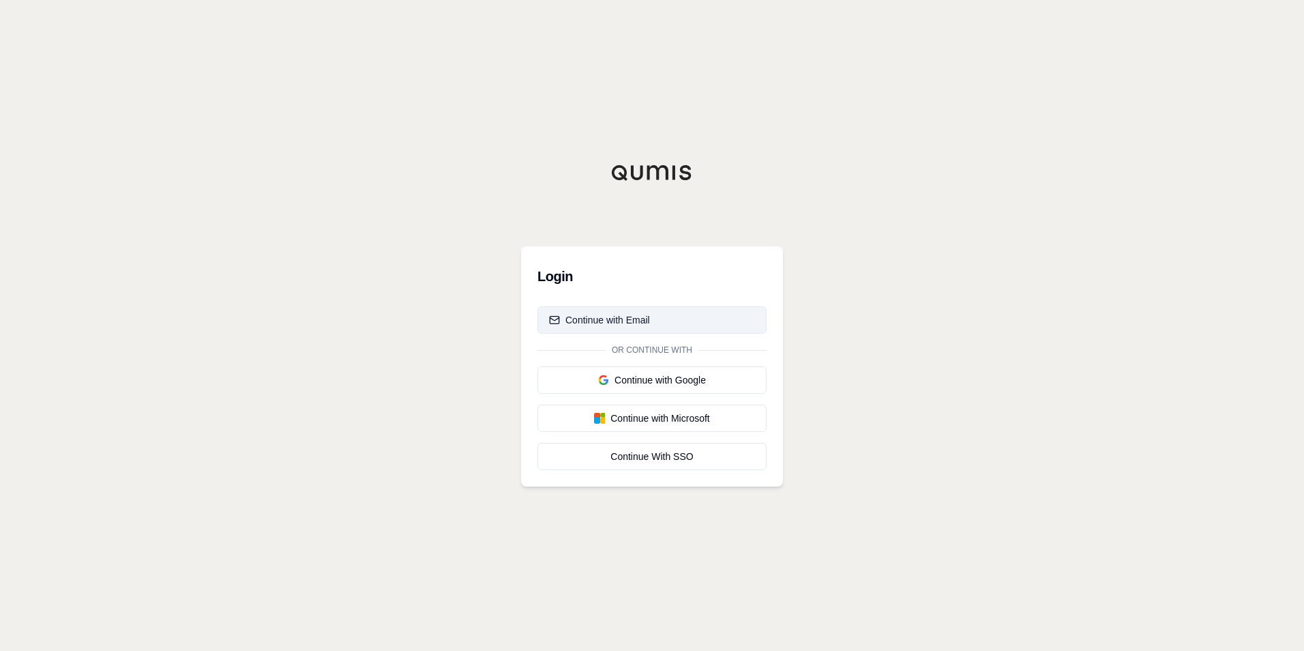 Image resolution: width=1304 pixels, height=651 pixels. Describe the element at coordinates (652, 418) in the screenshot. I see `button: Continue with Microsoft` at that location.